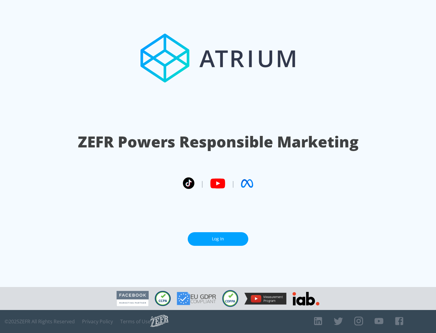 The image size is (436, 333). Describe the element at coordinates (218, 239) in the screenshot. I see `a: Log In` at that location.